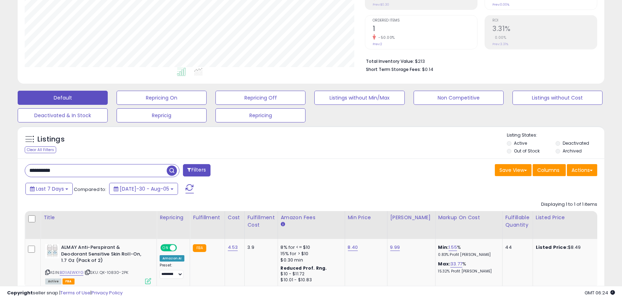  Describe the element at coordinates (443, 247) in the screenshot. I see `b: Min:` at that location.